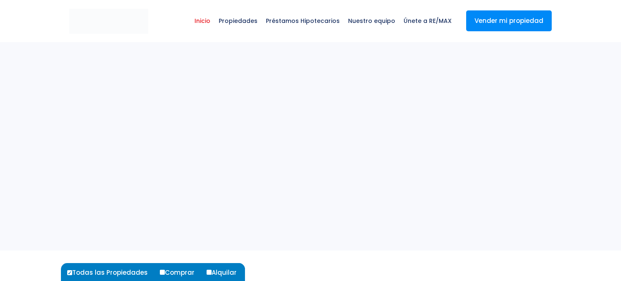 The width and height of the screenshot is (621, 281). I want to click on input: Comprar, so click(162, 273).